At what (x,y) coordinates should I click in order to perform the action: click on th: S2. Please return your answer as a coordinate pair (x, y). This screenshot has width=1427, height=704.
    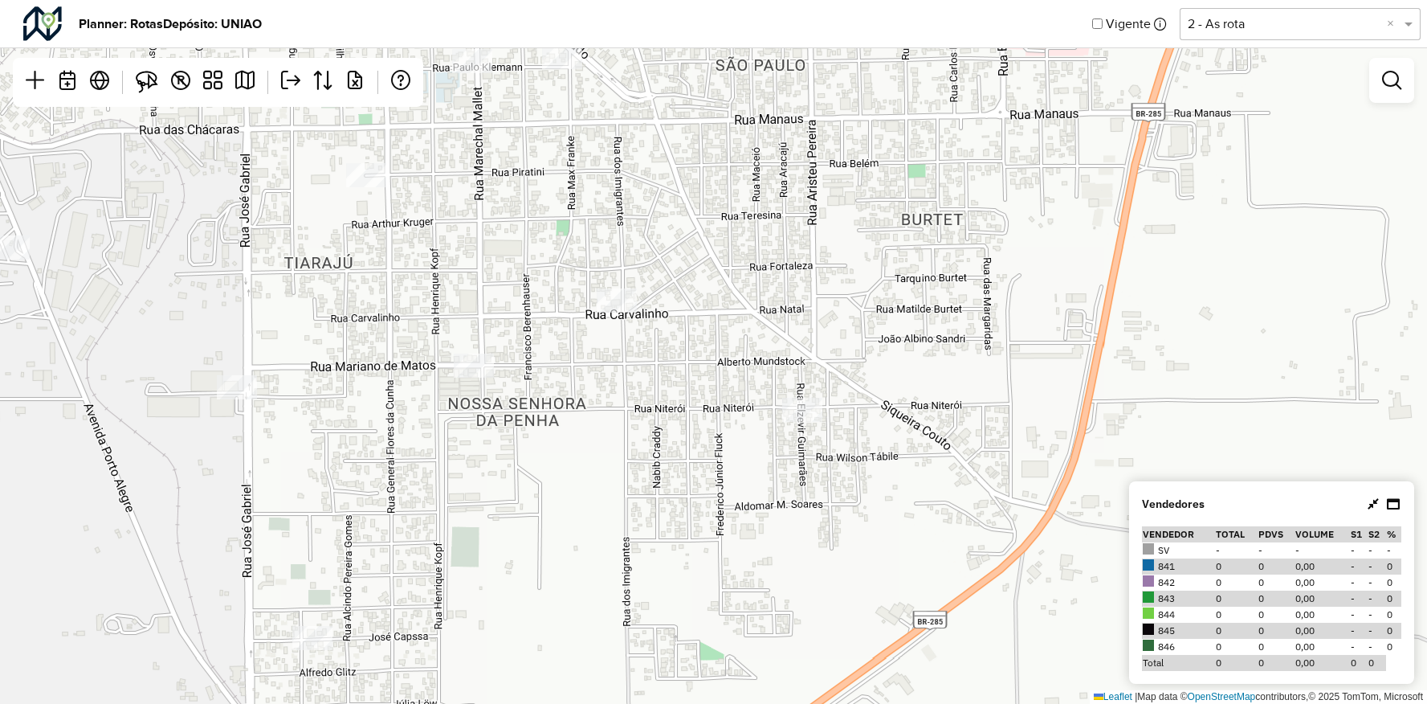
    Looking at the image, I should click on (1377, 534).